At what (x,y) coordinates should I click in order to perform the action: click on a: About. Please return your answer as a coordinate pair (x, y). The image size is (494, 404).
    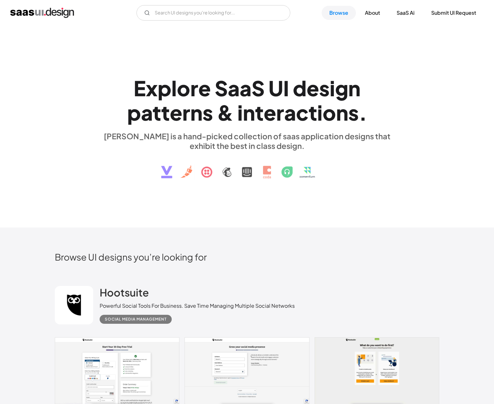
    Looking at the image, I should click on (373, 13).